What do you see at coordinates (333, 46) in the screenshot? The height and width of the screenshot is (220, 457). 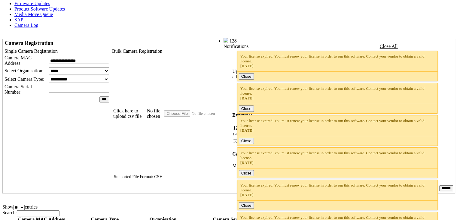 I see `div: Notifications` at bounding box center [333, 46].